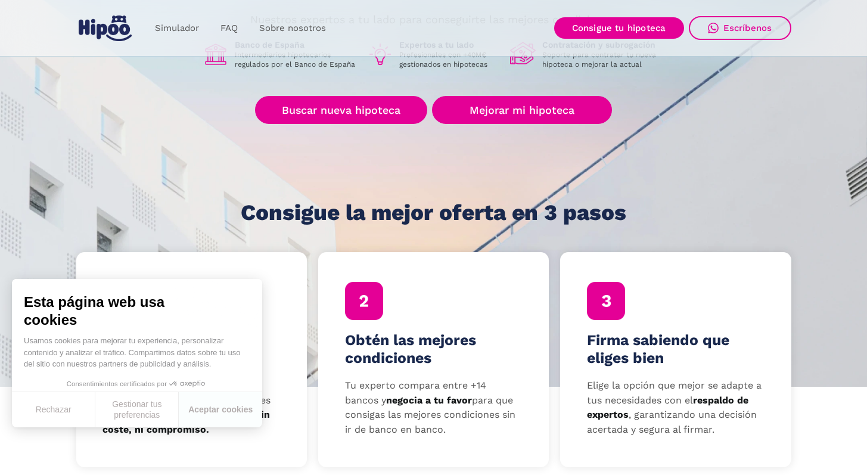  Describe the element at coordinates (450, 60) in the screenshot. I see `p: Profesionales con +40M€ gestionados en hipotecas` at that location.